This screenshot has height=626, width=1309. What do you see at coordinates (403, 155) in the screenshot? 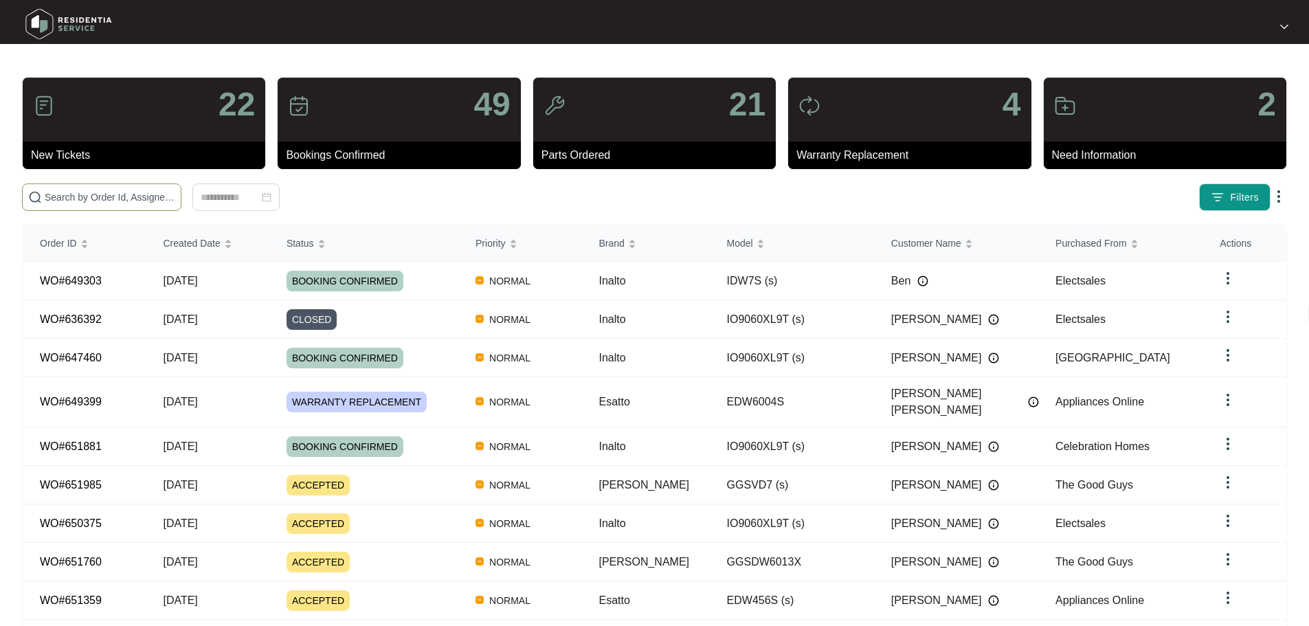
I see `p: Bookings Confirmed` at bounding box center [403, 155].